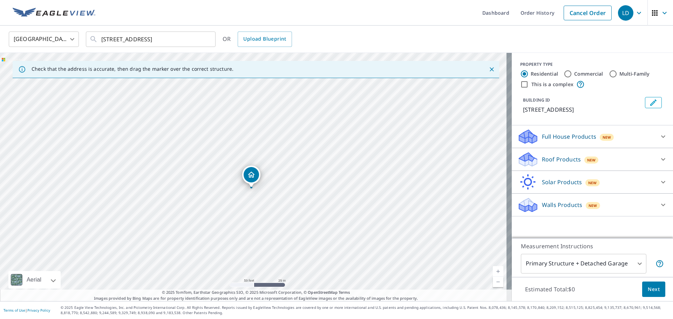 This screenshot has width=673, height=319. Describe the element at coordinates (536, 100) in the screenshot. I see `p: BUILDING ID` at that location.